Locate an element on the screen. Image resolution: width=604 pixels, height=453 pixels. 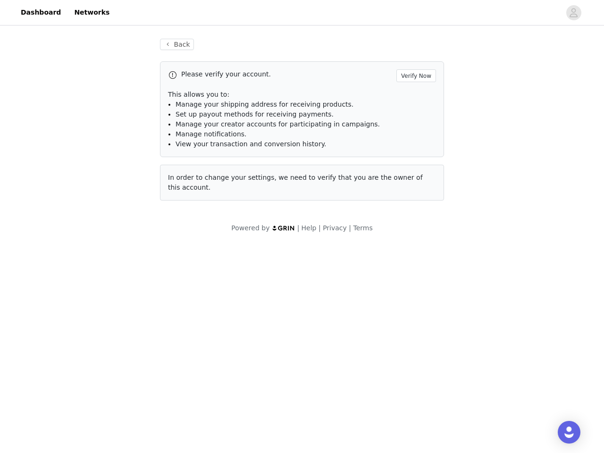
a: Dashboard is located at coordinates (41, 12).